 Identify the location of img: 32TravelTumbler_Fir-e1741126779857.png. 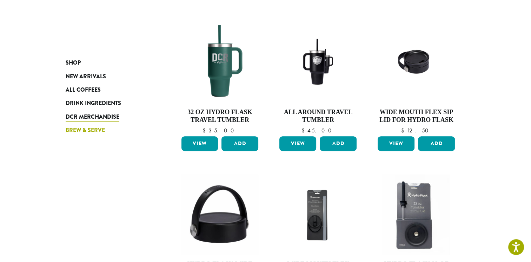
(220, 62).